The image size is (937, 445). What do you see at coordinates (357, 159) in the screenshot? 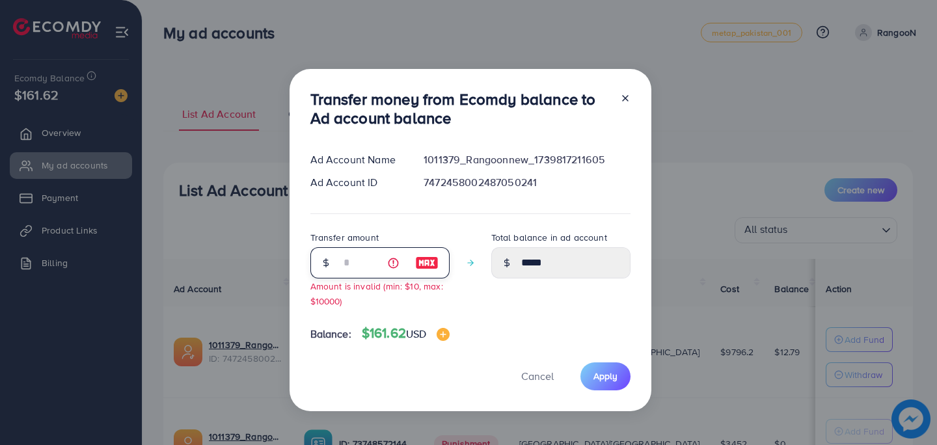
I see `div: Ad Account Name` at bounding box center [357, 159].